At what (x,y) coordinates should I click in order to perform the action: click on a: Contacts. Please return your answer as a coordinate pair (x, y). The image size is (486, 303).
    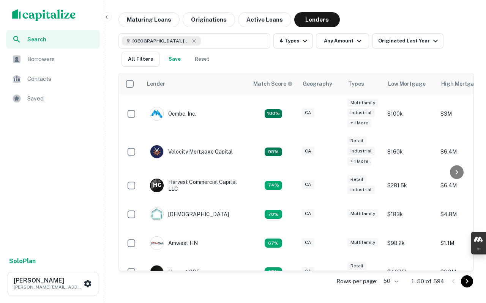
    Looking at the image, I should click on (53, 79).